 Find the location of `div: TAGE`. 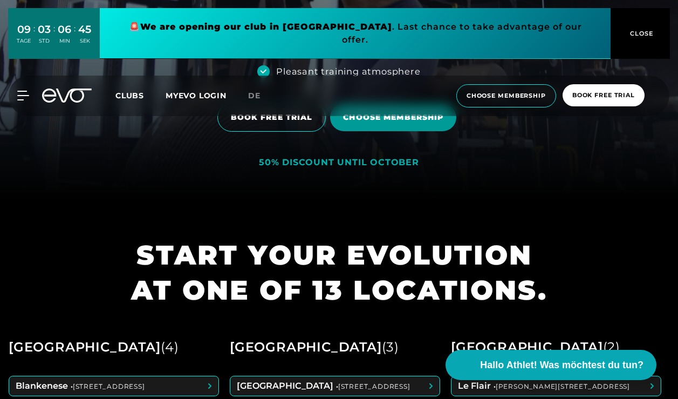

div: TAGE is located at coordinates (24, 41).